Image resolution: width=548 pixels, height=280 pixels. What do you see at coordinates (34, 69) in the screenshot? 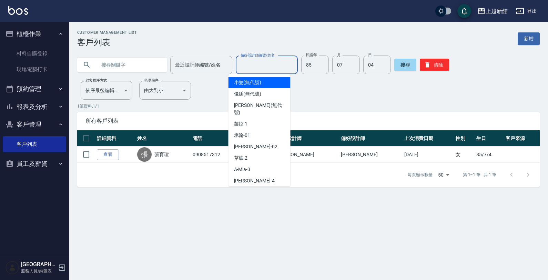
I see `a: 現場電腦打卡` at bounding box center [34, 69].